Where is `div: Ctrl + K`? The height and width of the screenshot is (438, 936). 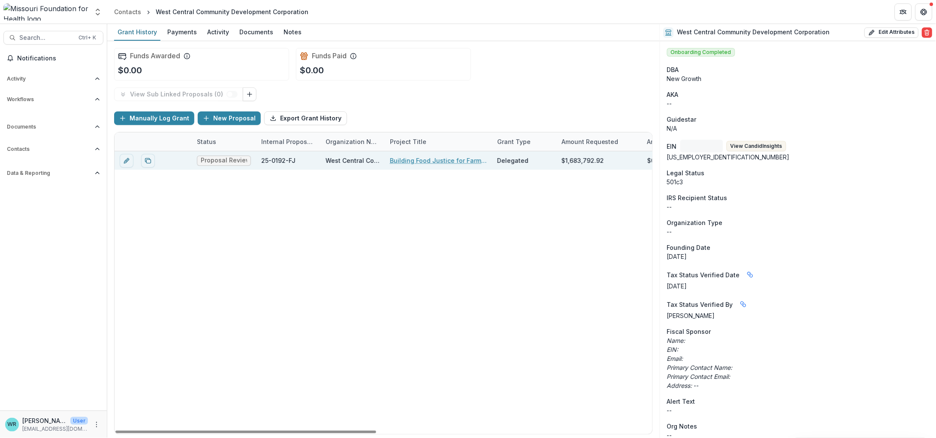 div: Ctrl + K is located at coordinates (87, 38).